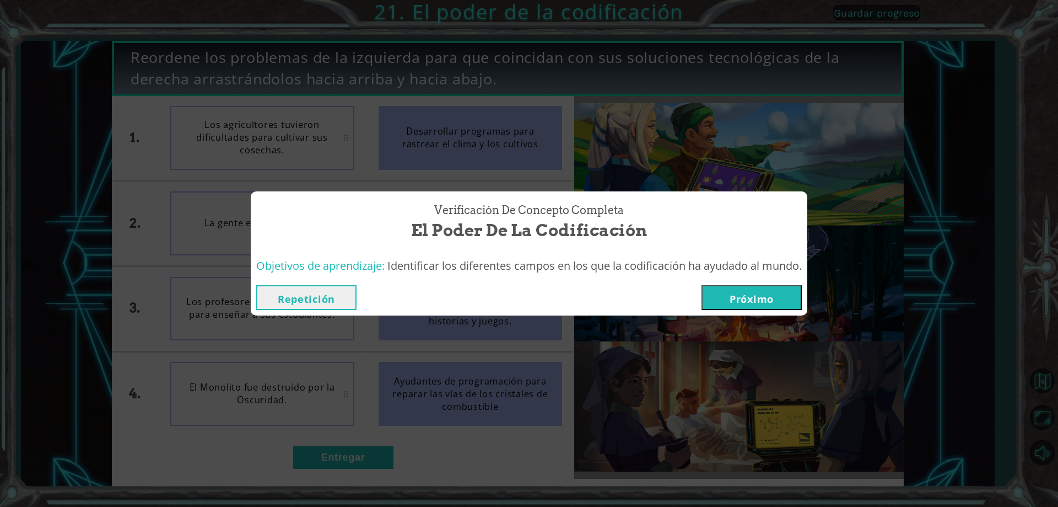  Describe the element at coordinates (752, 299) in the screenshot. I see `font: Próximo` at that location.